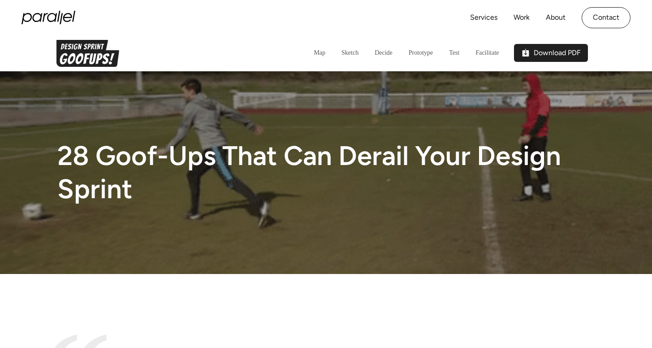  What do you see at coordinates (484, 17) in the screenshot?
I see `a: Services` at bounding box center [484, 17].